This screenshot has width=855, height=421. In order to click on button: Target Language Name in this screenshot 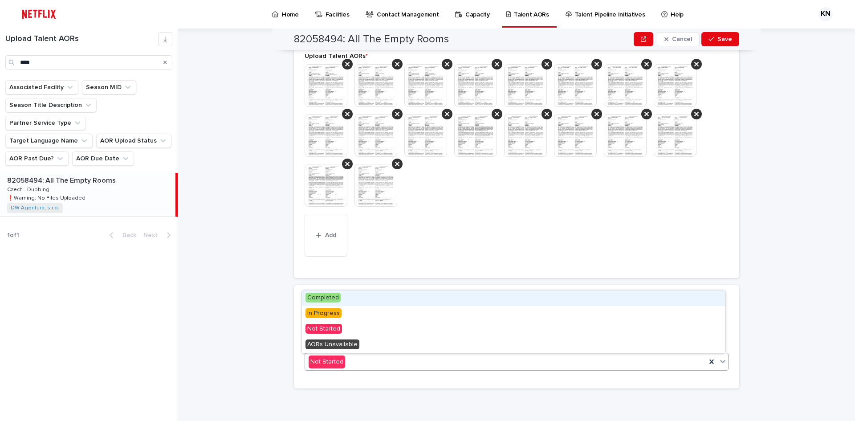, I will do `click(49, 141)`.